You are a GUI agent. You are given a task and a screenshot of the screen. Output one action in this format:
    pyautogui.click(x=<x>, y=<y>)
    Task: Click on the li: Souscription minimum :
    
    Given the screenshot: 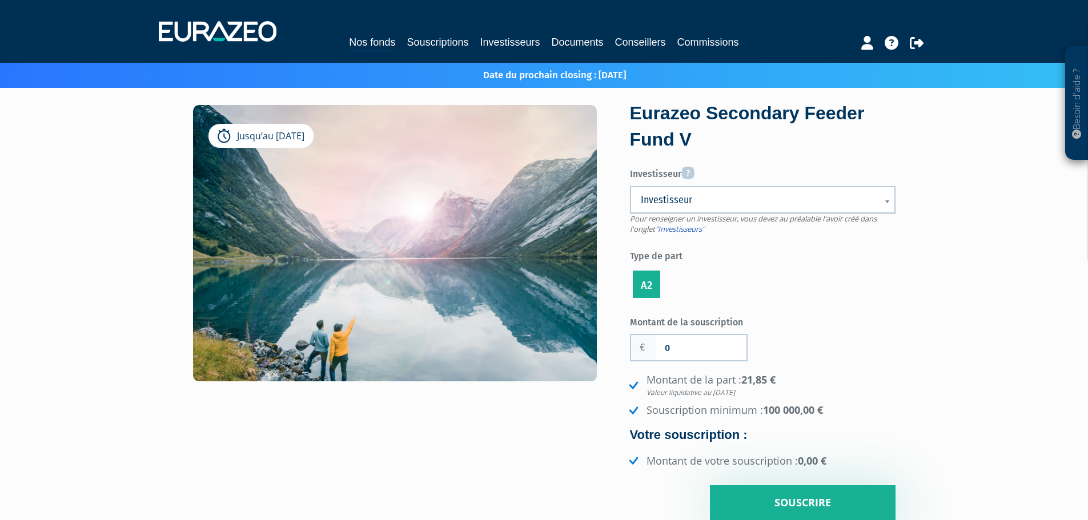 What is the action you would take?
    pyautogui.click(x=761, y=411)
    